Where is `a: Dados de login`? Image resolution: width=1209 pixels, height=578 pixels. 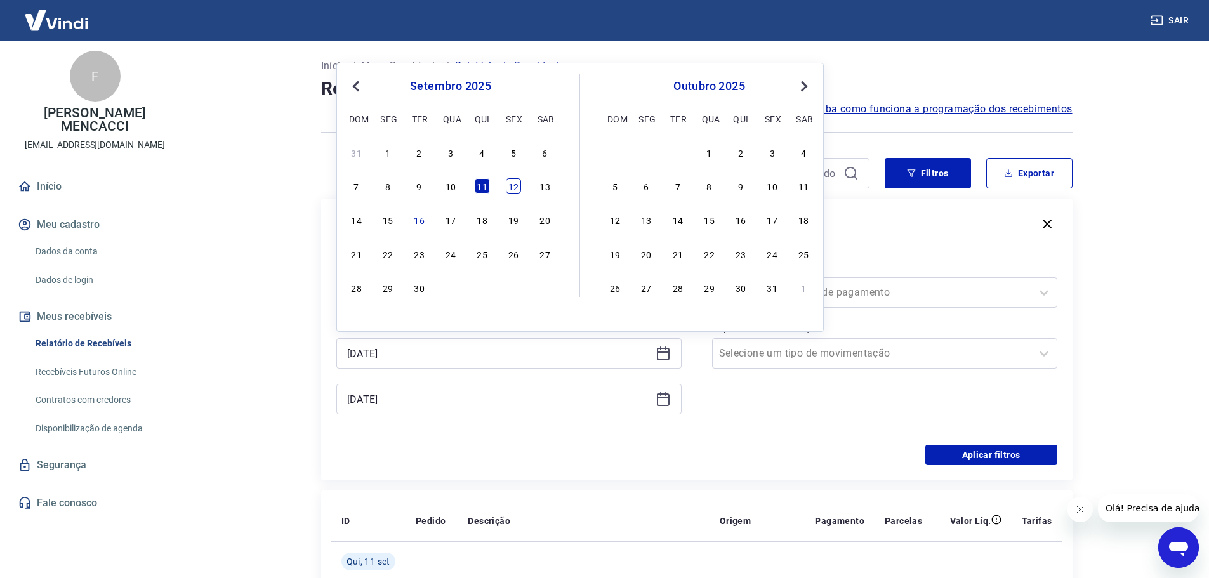 a: Dados de login is located at coordinates (102, 280).